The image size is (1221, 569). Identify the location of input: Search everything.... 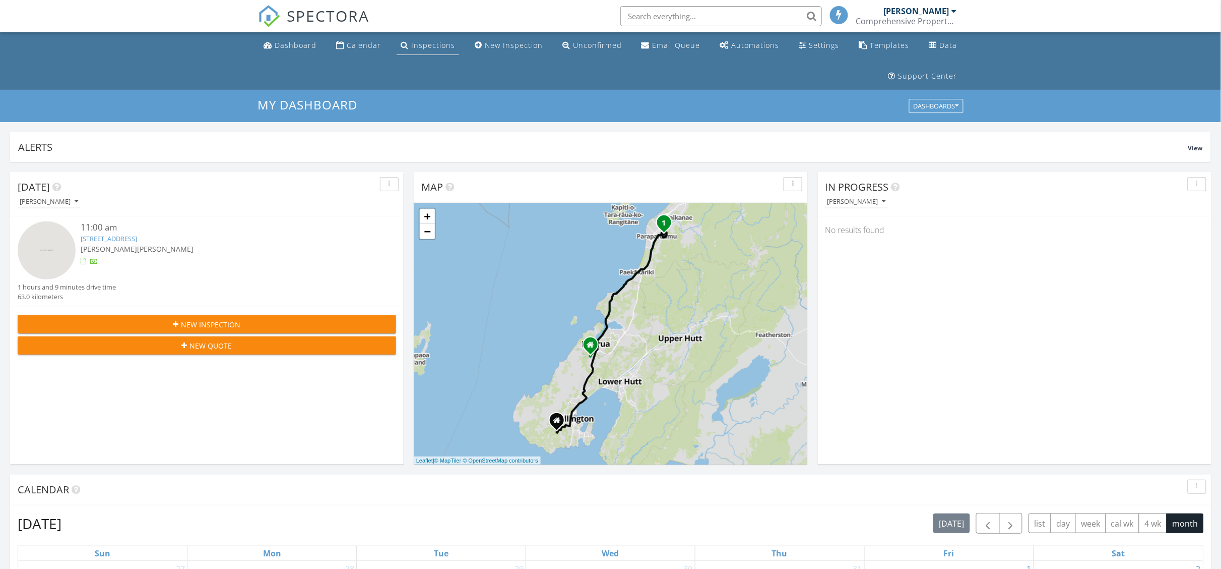
(721, 16).